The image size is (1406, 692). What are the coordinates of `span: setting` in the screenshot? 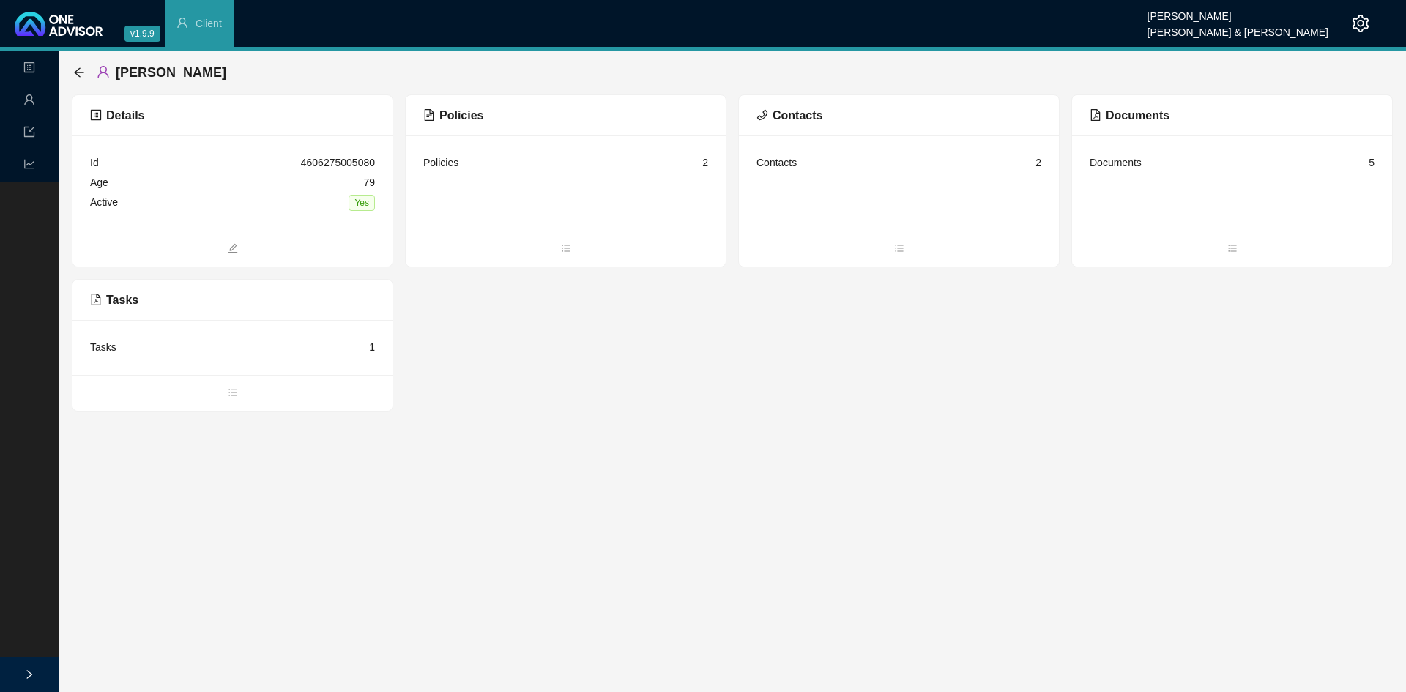 It's located at (1360, 23).